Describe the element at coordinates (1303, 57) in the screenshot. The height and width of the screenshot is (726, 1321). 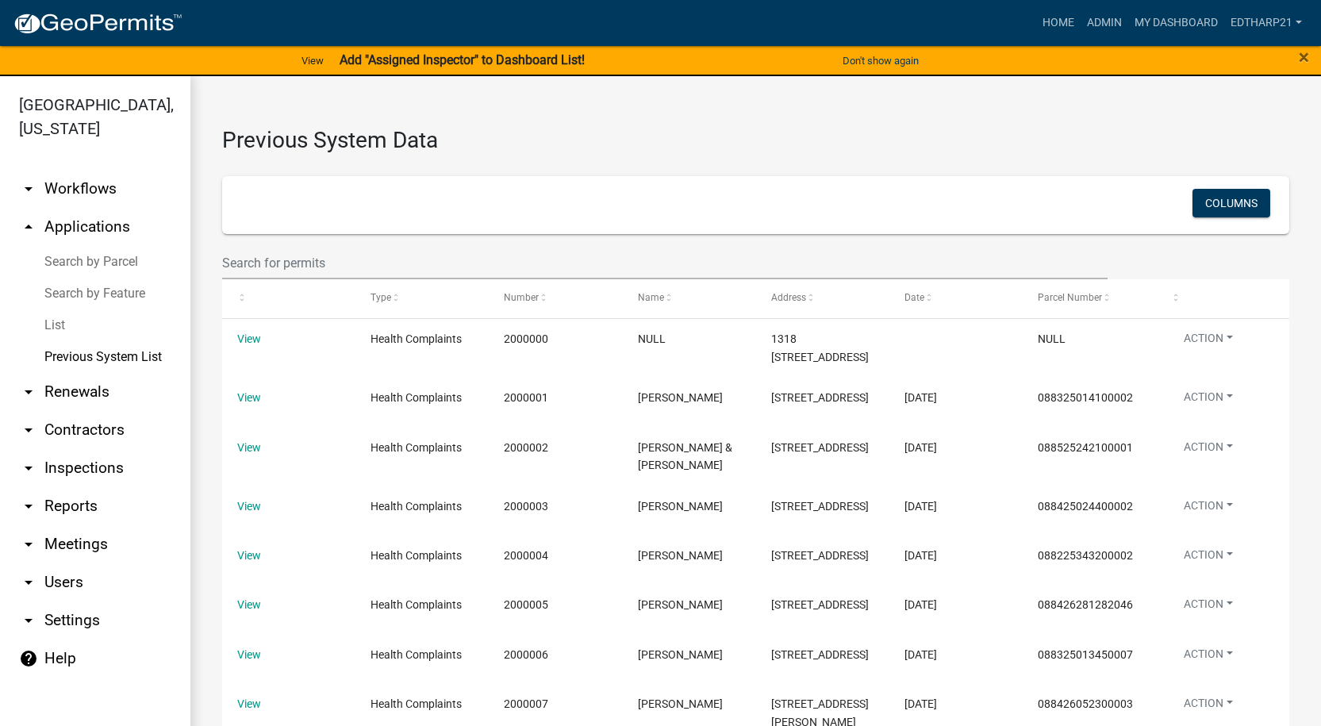
I see `button: Close` at that location.